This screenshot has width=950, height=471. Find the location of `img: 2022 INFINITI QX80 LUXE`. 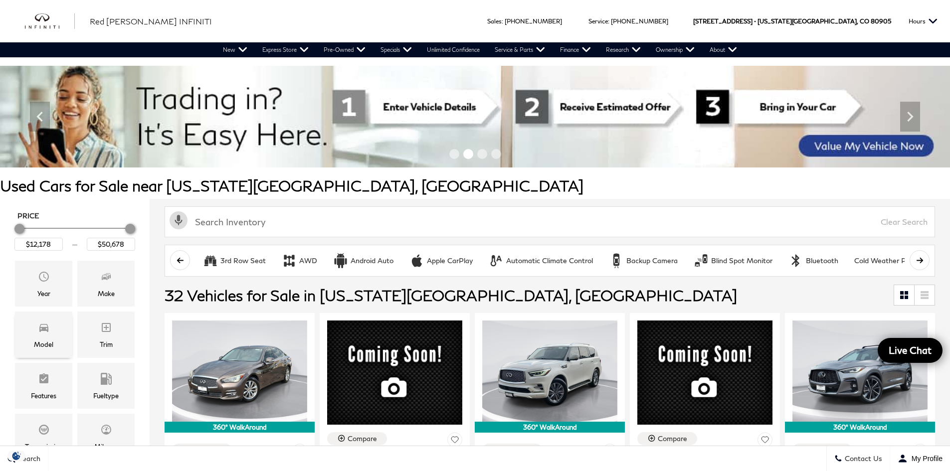

img: 2022 INFINITI QX80 LUXE is located at coordinates (549, 371).